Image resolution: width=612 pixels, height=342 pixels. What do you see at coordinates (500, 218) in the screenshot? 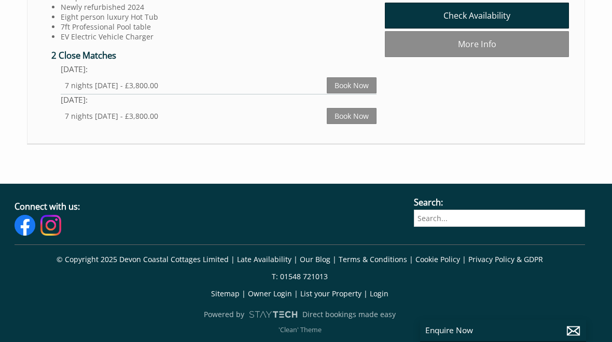
I see `input: Search...` at bounding box center [500, 218].